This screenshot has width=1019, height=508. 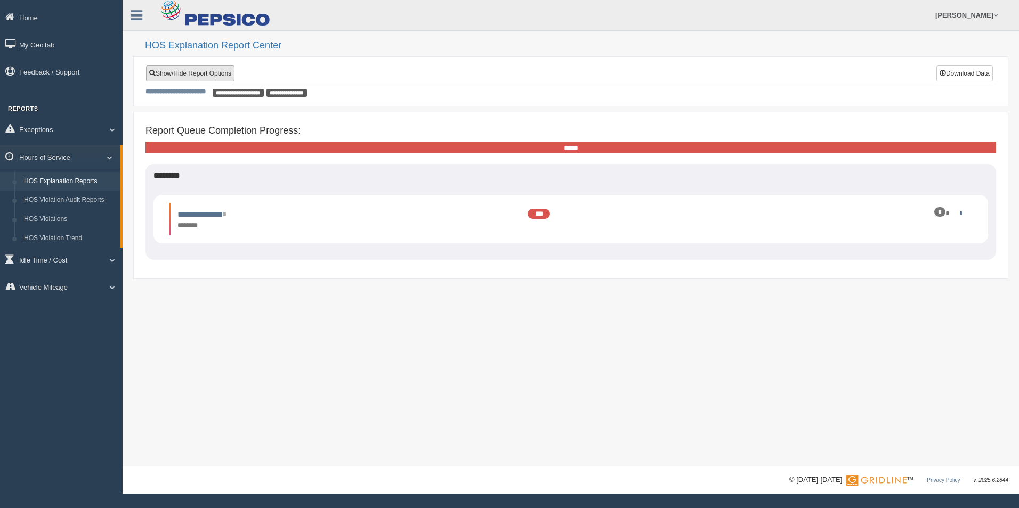 What do you see at coordinates (576, 46) in the screenshot?
I see `h2: HOS Explanation Report Center` at bounding box center [576, 46].